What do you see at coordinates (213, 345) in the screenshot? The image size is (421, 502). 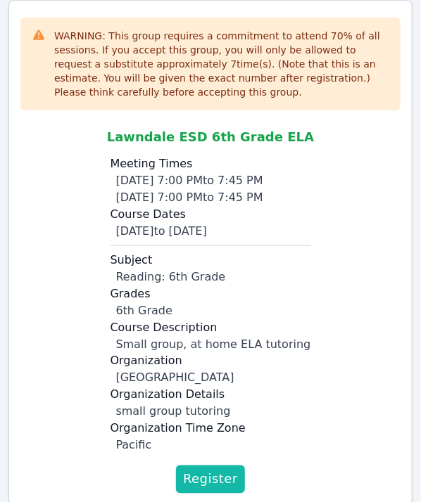 I see `div: Small group, at home ELA tutoring` at bounding box center [213, 345].